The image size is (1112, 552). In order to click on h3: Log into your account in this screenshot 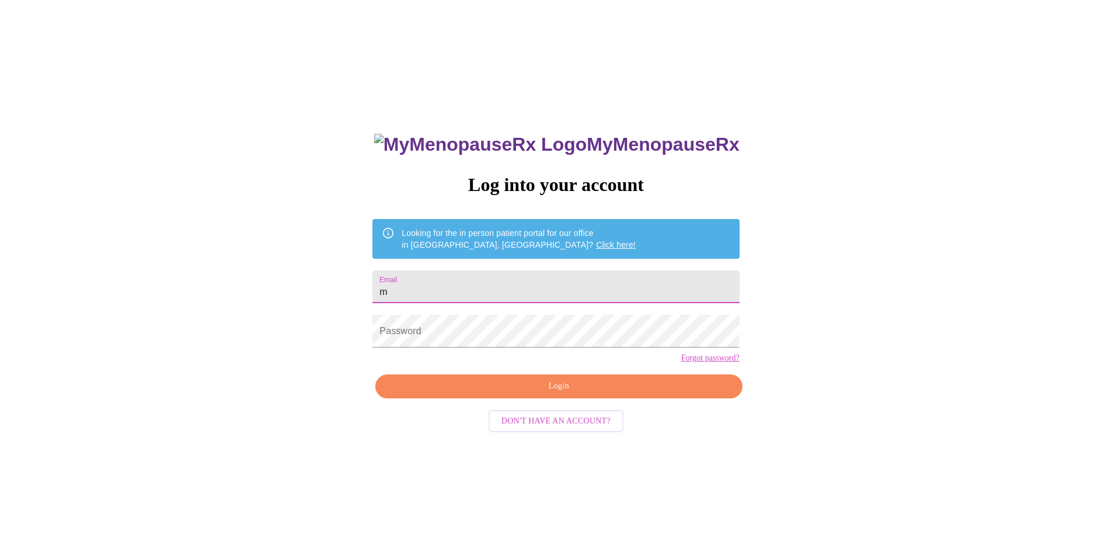, I will do `click(556, 184)`.